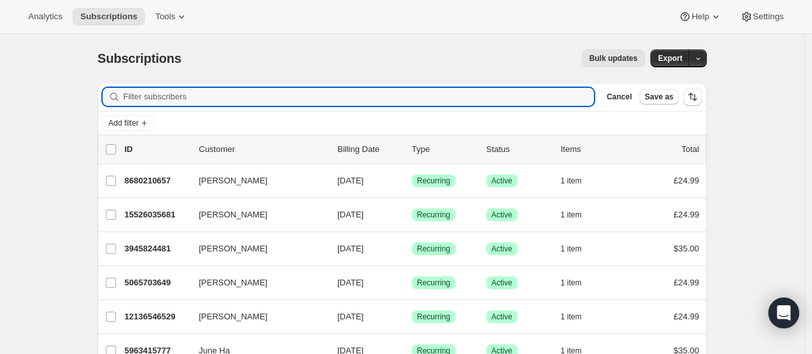  What do you see at coordinates (444, 149) in the screenshot?
I see `div: Type` at bounding box center [444, 149].